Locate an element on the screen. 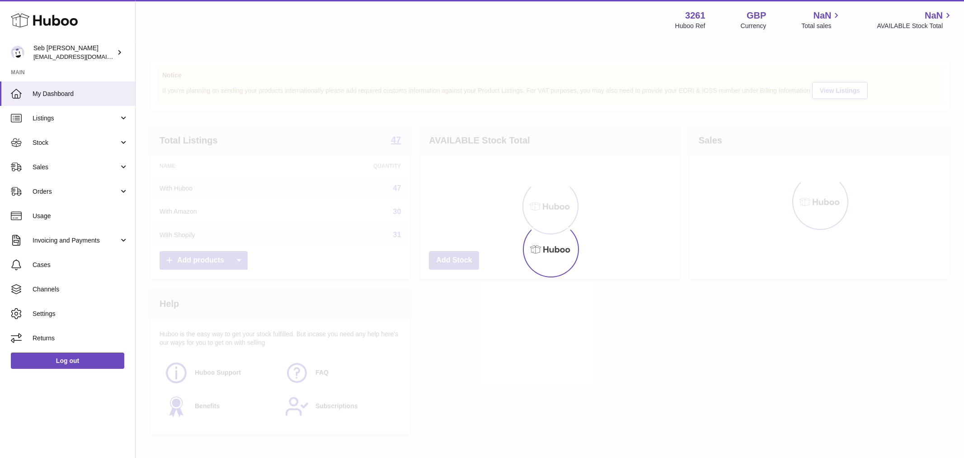 This screenshot has width=964, height=458. span: Sales is located at coordinates (75, 167).